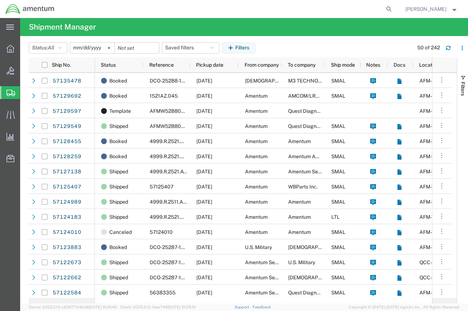 Image resolution: width=468 pixels, height=311 pixels. I want to click on span: AFM-E_Arifjan, so click(436, 247).